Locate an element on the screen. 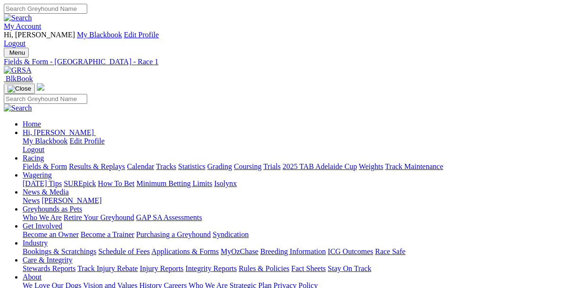 The width and height of the screenshot is (563, 288). div: Greyhounds as Pets is located at coordinates (291, 218).